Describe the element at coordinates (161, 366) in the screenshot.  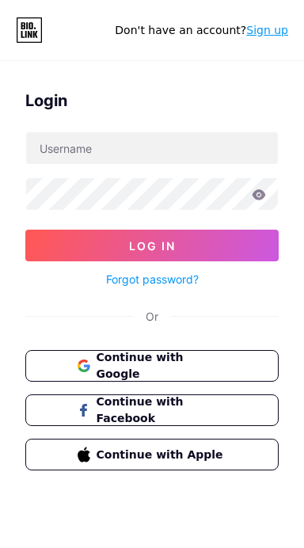
I see `span: Continue with Google` at that location.